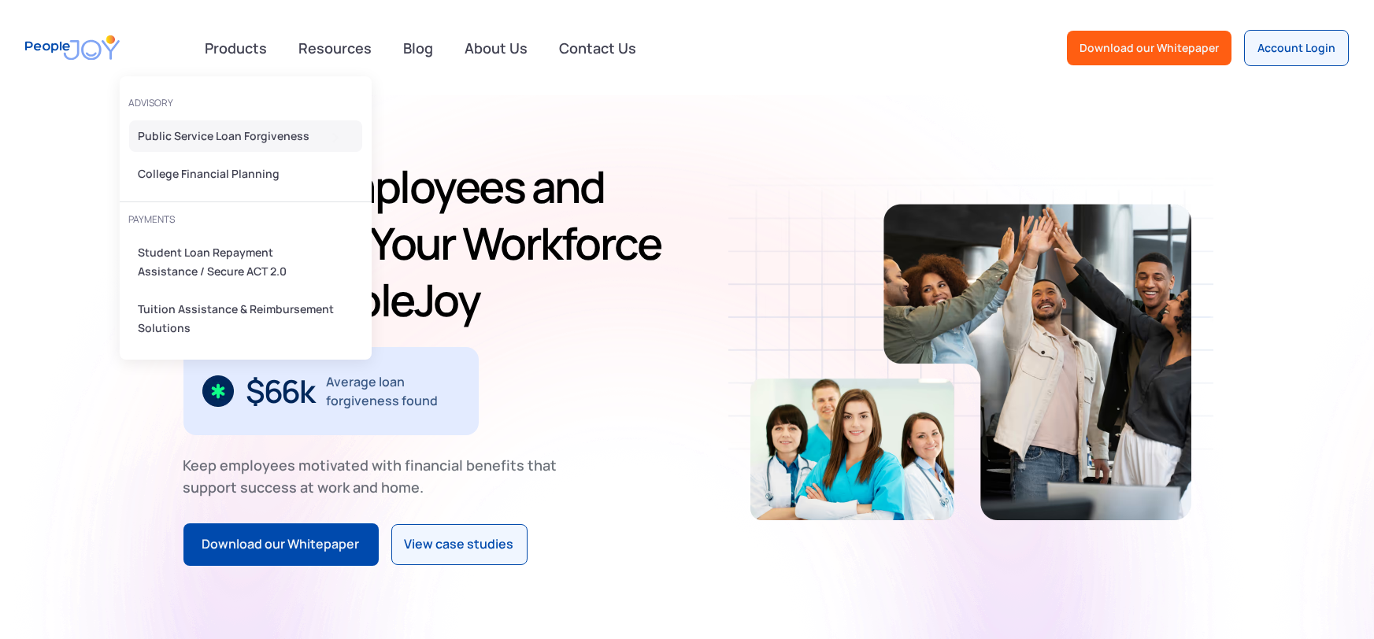  What do you see at coordinates (246, 103) in the screenshot?
I see `div: advisory` at bounding box center [246, 103].